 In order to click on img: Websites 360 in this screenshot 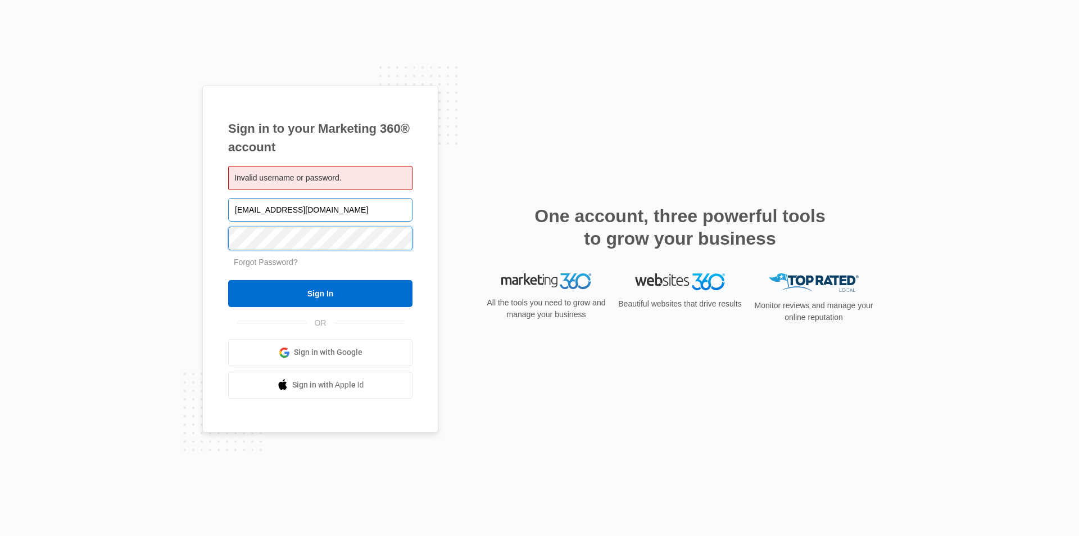, I will do `click(680, 281)`.